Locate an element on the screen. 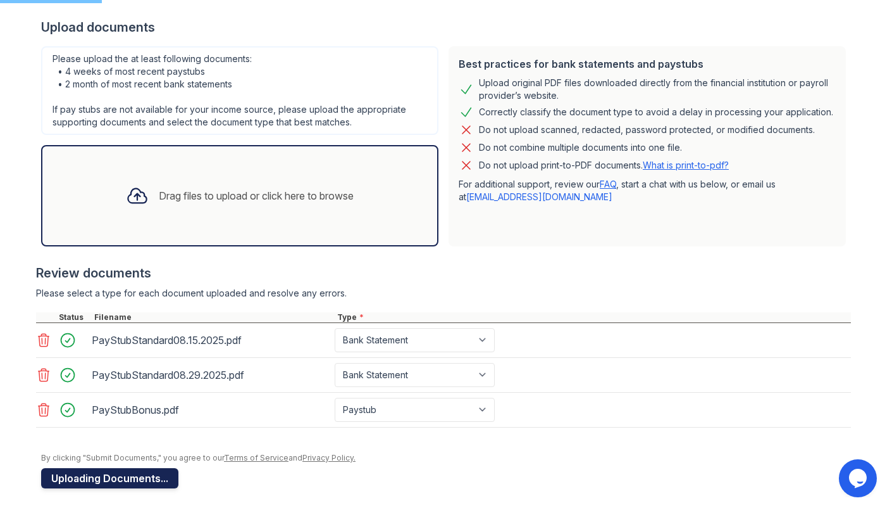  div: Status is located at coordinates (74, 317).